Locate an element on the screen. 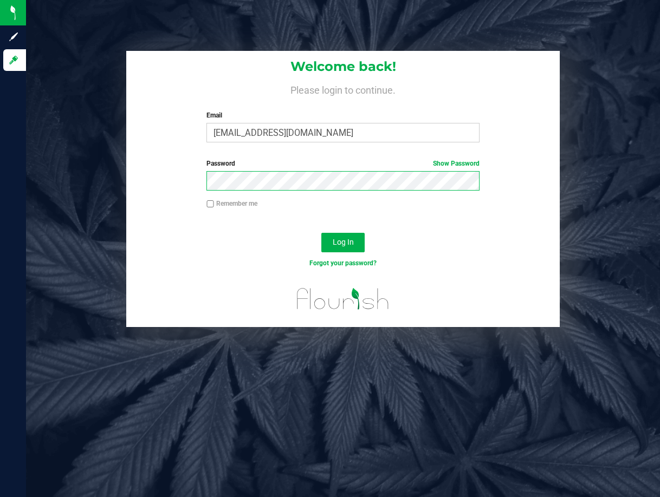  span: Log In is located at coordinates (343, 242).